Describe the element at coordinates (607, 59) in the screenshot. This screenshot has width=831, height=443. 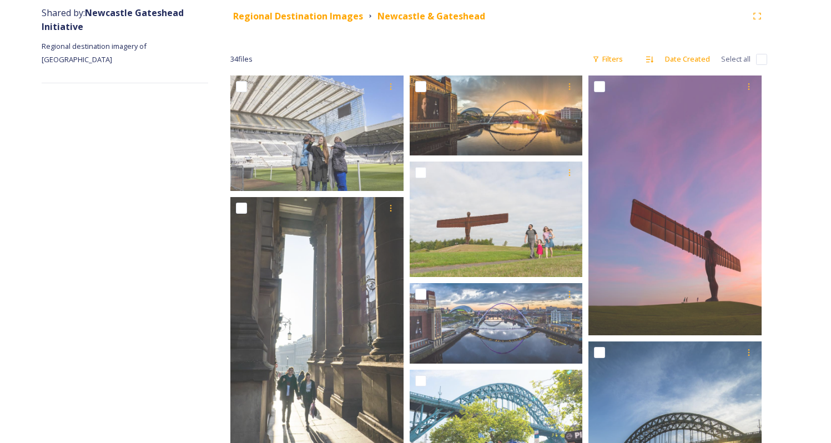
I see `div: Filters` at that location.